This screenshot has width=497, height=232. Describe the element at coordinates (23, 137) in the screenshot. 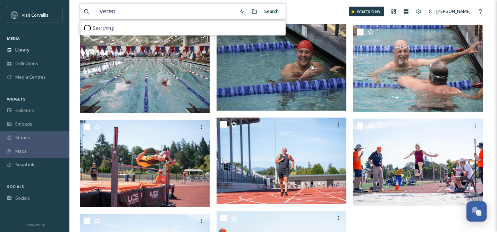

I see `span: Stories` at that location.